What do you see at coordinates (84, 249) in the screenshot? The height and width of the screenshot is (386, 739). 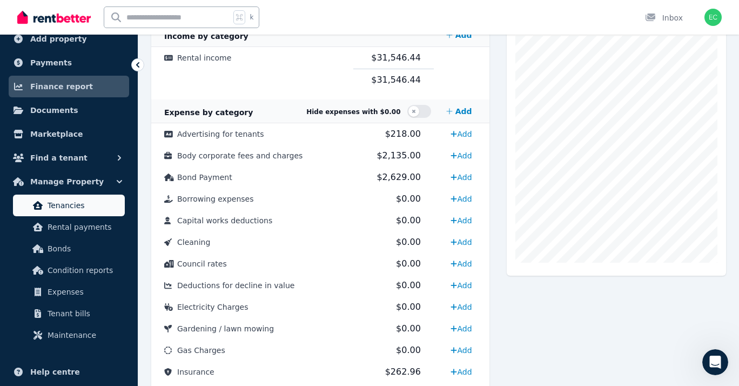 I see `span: Bonds` at bounding box center [84, 249].